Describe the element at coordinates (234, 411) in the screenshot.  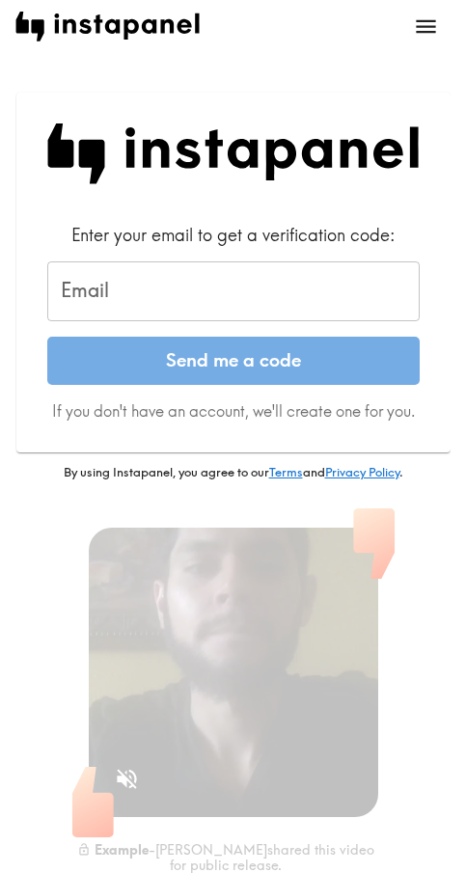
I see `p: If you don't have an account, we'll create one for you.` at that location.